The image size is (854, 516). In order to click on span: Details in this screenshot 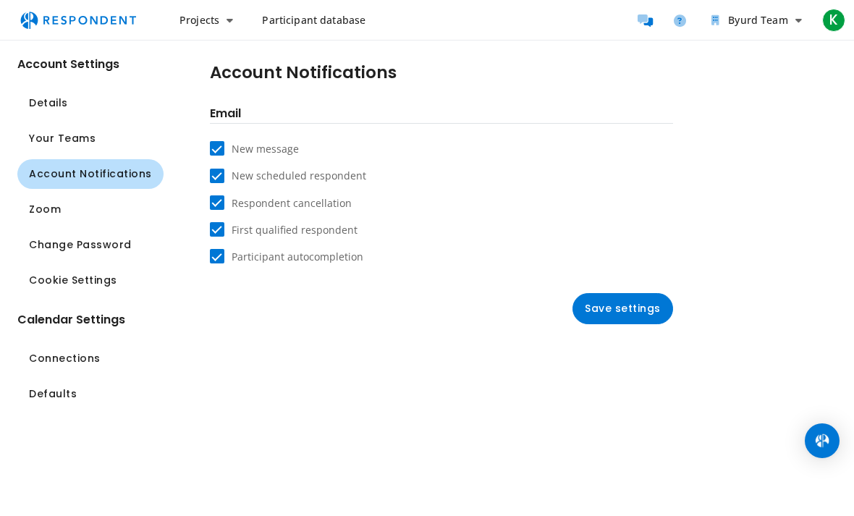, I will do `click(49, 103)`.